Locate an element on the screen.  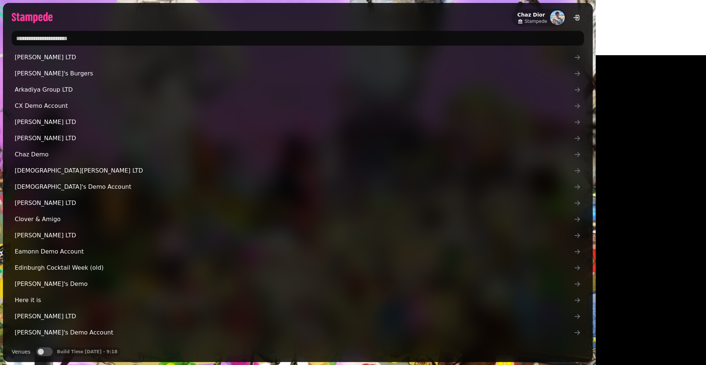
span: Edinburgh Cocktail Week (old) is located at coordinates (294, 268).